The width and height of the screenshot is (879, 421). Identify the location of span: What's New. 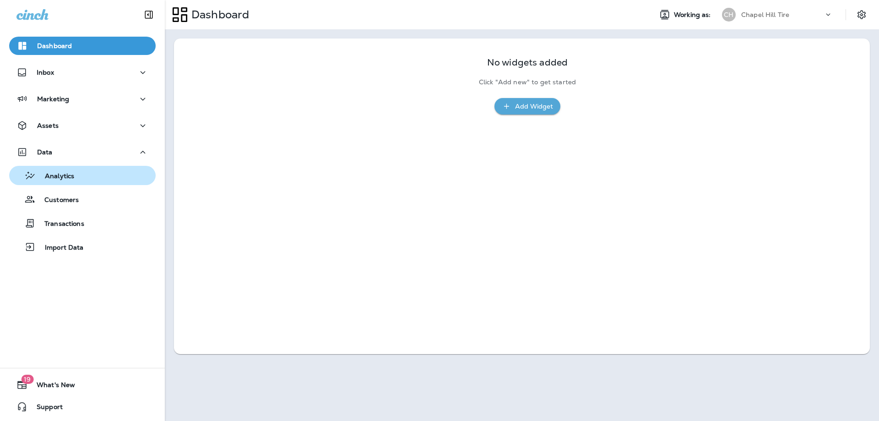
(51, 386).